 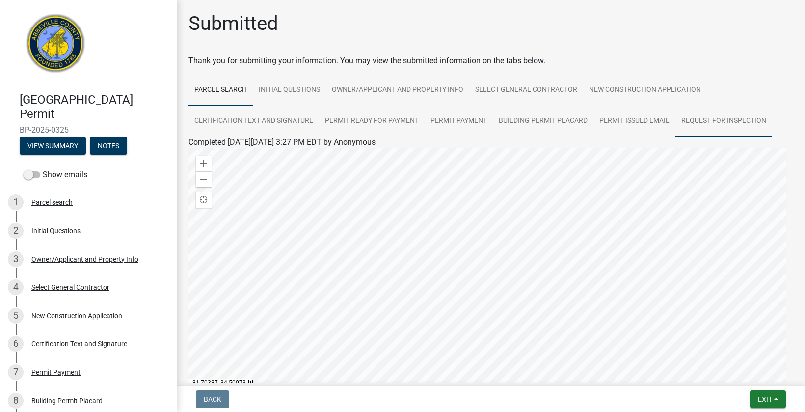 I want to click on div: 5, so click(x=16, y=316).